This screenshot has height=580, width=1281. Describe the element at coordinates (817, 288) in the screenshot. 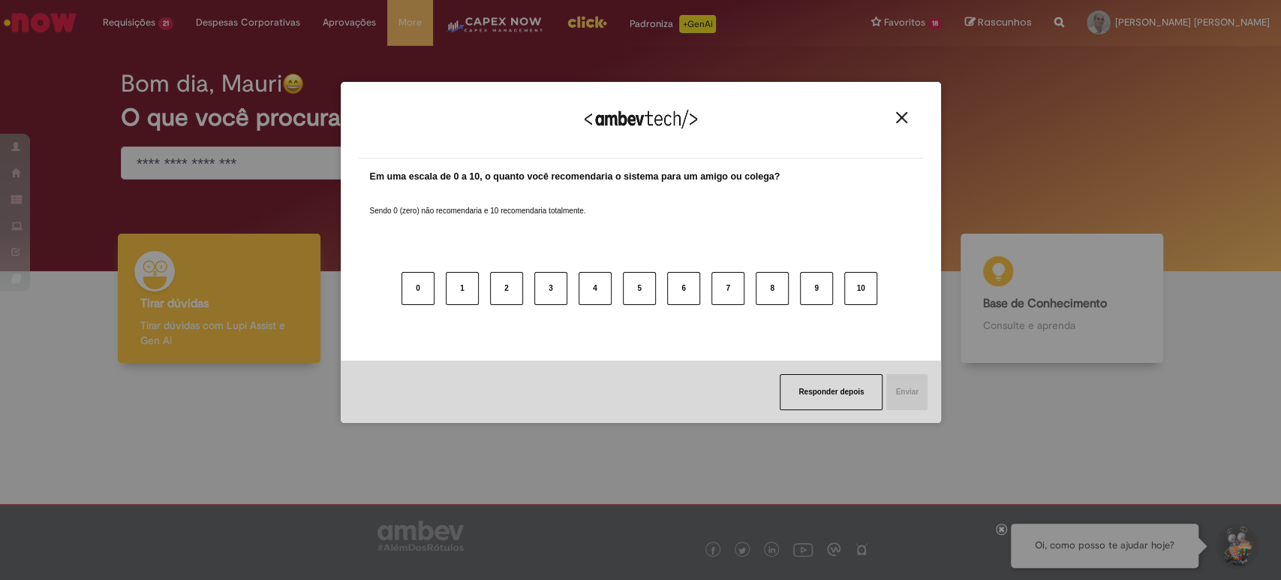

I see `button: 9` at that location.